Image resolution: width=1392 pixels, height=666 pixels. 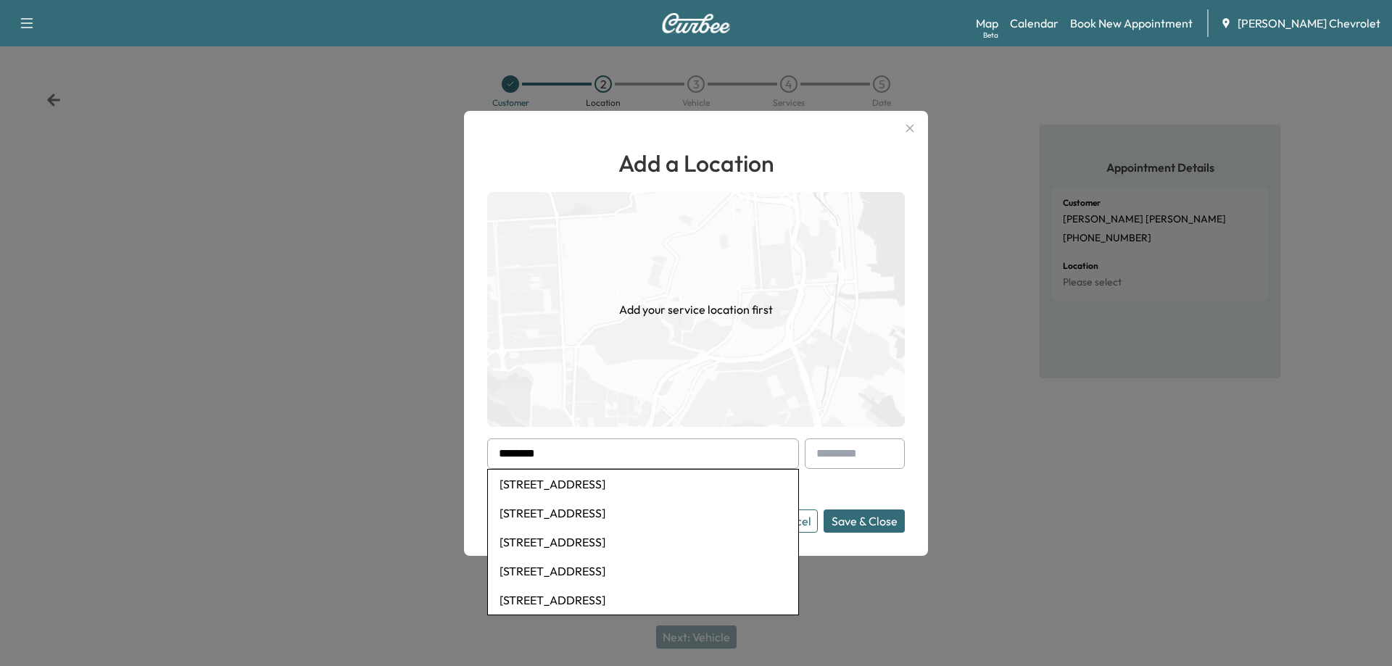 What do you see at coordinates (1131, 23) in the screenshot?
I see `a: Book New Appointment` at bounding box center [1131, 23].